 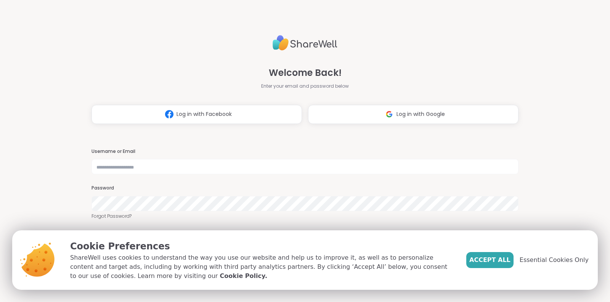 What do you see at coordinates (305, 43) in the screenshot?
I see `img: ShareWell Logo` at bounding box center [305, 43].